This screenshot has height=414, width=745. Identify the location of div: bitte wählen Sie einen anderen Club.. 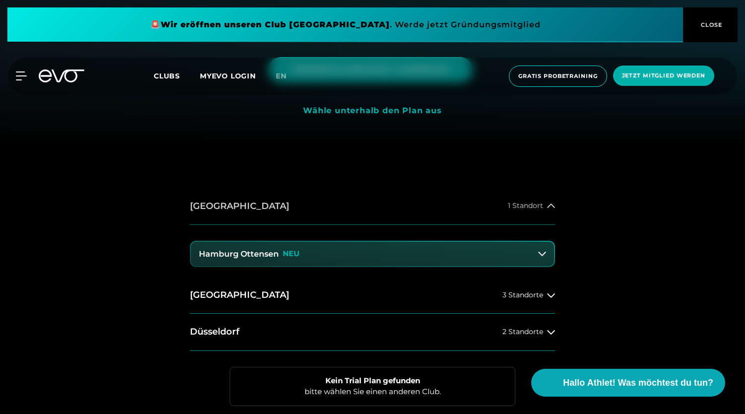
(373, 386).